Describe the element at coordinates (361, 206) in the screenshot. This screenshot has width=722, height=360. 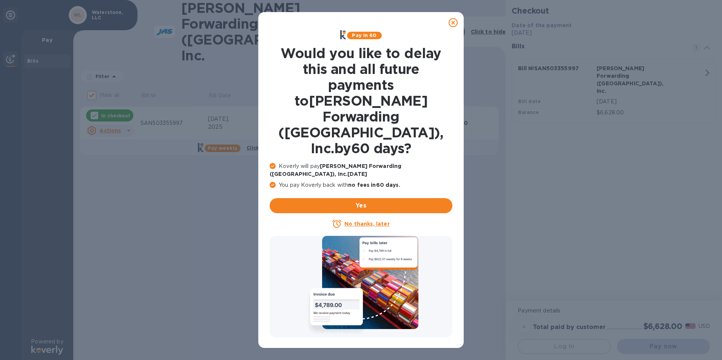
I see `button: Yes` at that location.